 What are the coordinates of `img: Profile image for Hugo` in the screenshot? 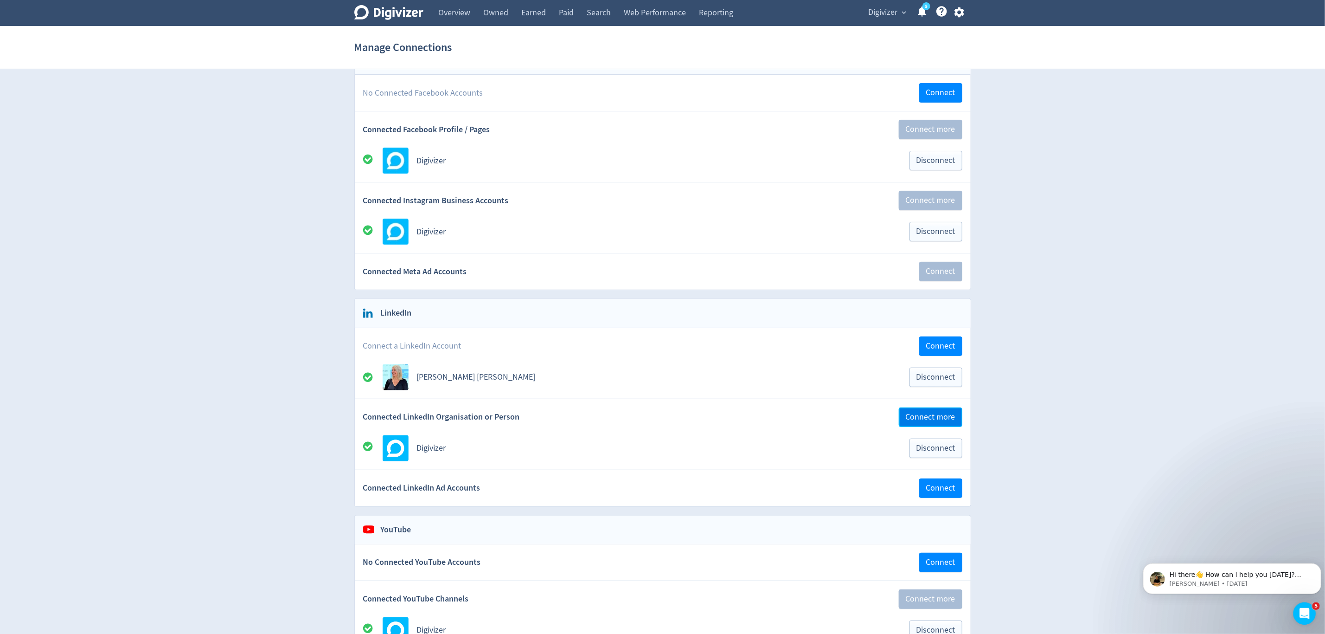 It's located at (18, 35).